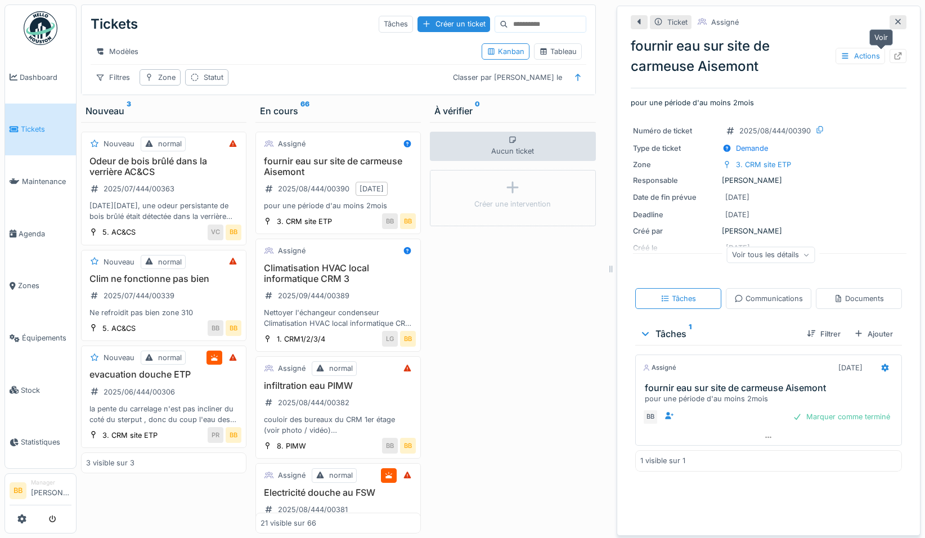  What do you see at coordinates (677, 22) in the screenshot?
I see `div: Ticket` at bounding box center [677, 22].